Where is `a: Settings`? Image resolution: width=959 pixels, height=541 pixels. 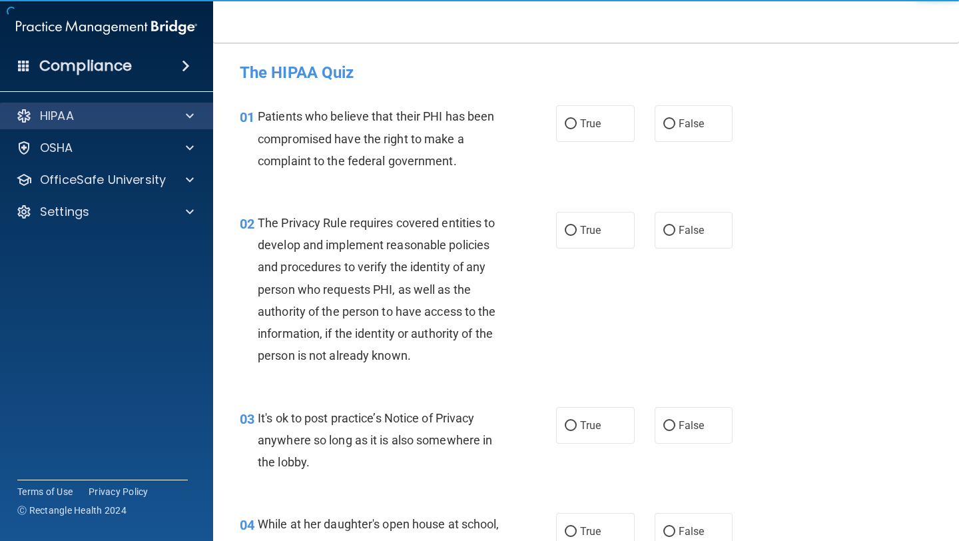 a: Settings is located at coordinates (105, 212).